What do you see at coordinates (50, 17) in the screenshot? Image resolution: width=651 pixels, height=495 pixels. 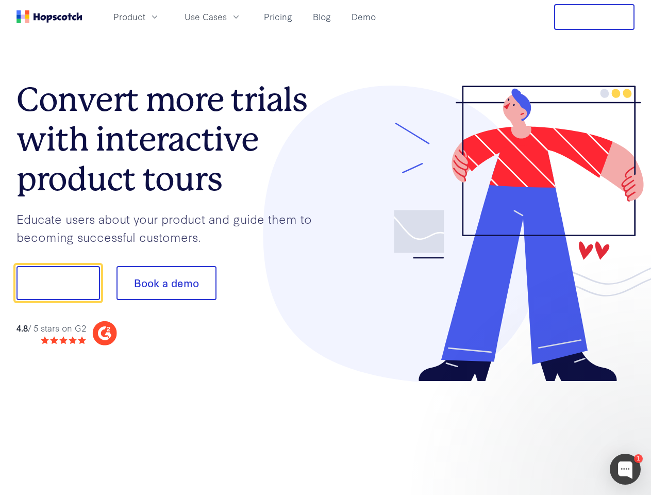 I see `a: Home` at bounding box center [50, 17].